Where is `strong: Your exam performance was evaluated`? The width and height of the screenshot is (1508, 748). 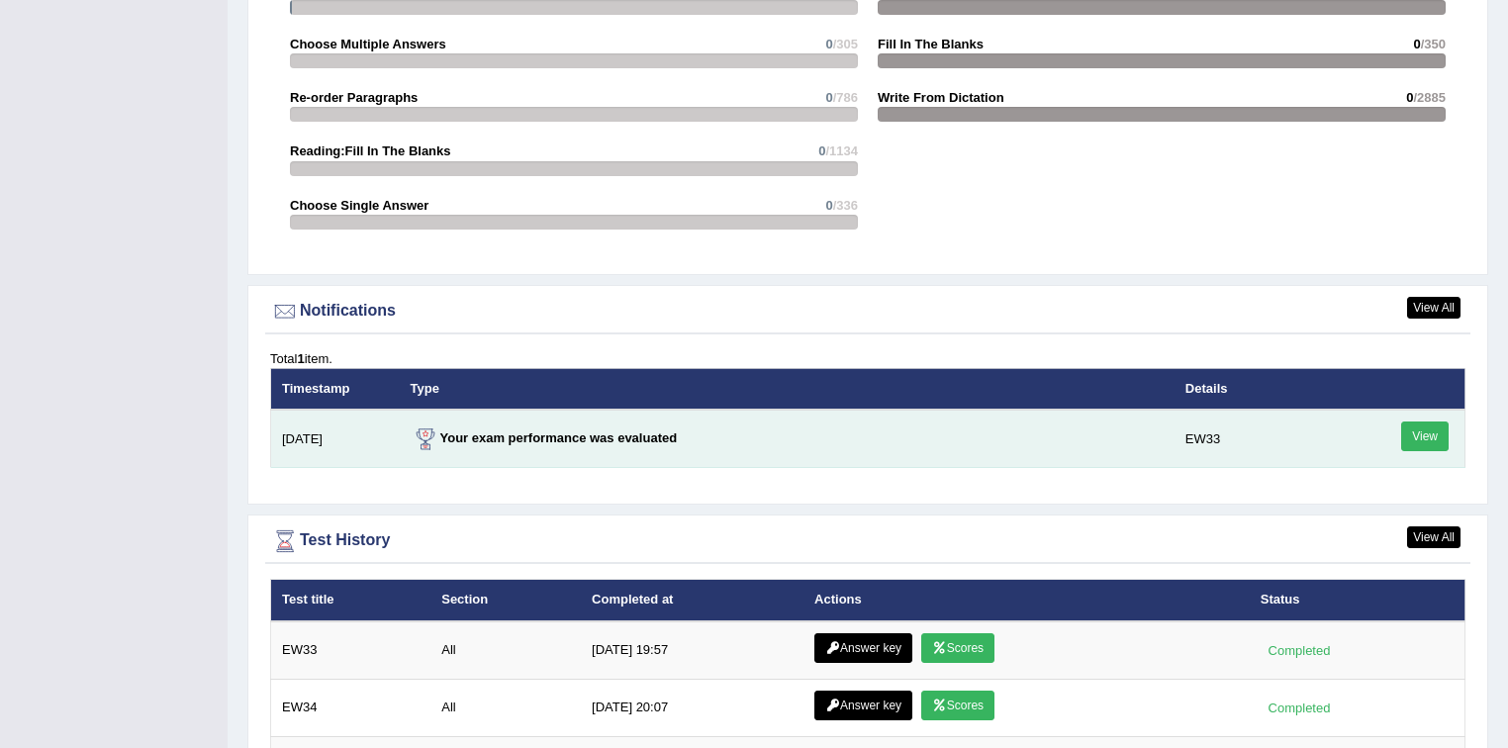 strong: Your exam performance was evaluated is located at coordinates (544, 437).